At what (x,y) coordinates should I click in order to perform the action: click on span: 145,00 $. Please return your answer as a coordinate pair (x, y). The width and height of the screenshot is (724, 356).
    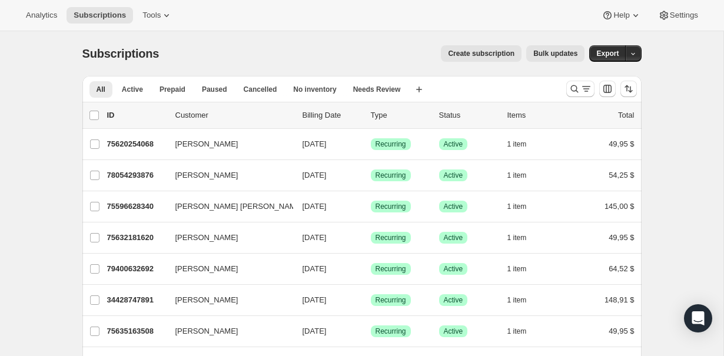
    Looking at the image, I should click on (619, 206).